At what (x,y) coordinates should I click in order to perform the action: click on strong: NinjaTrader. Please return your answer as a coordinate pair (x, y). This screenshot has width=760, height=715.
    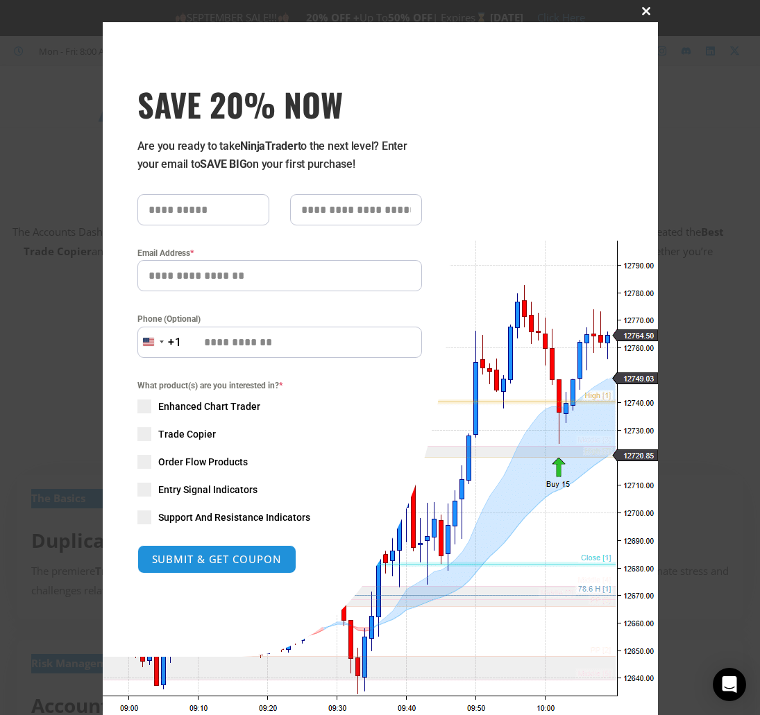
    Looking at the image, I should click on (268, 146).